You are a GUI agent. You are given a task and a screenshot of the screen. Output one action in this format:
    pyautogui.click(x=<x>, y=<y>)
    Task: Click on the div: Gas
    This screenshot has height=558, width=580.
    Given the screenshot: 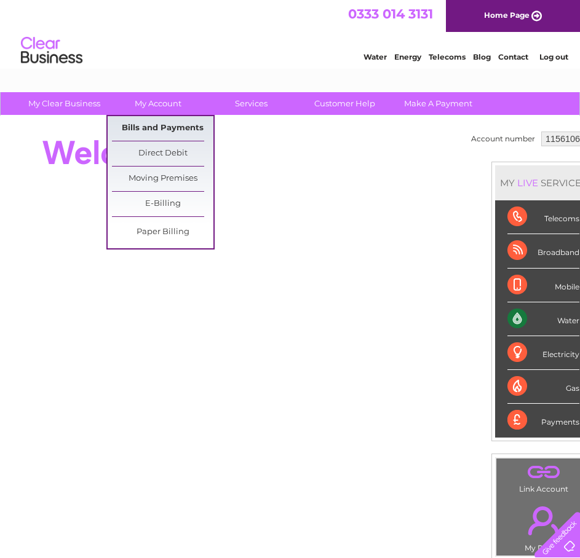 What is the action you would take?
    pyautogui.click(x=543, y=387)
    